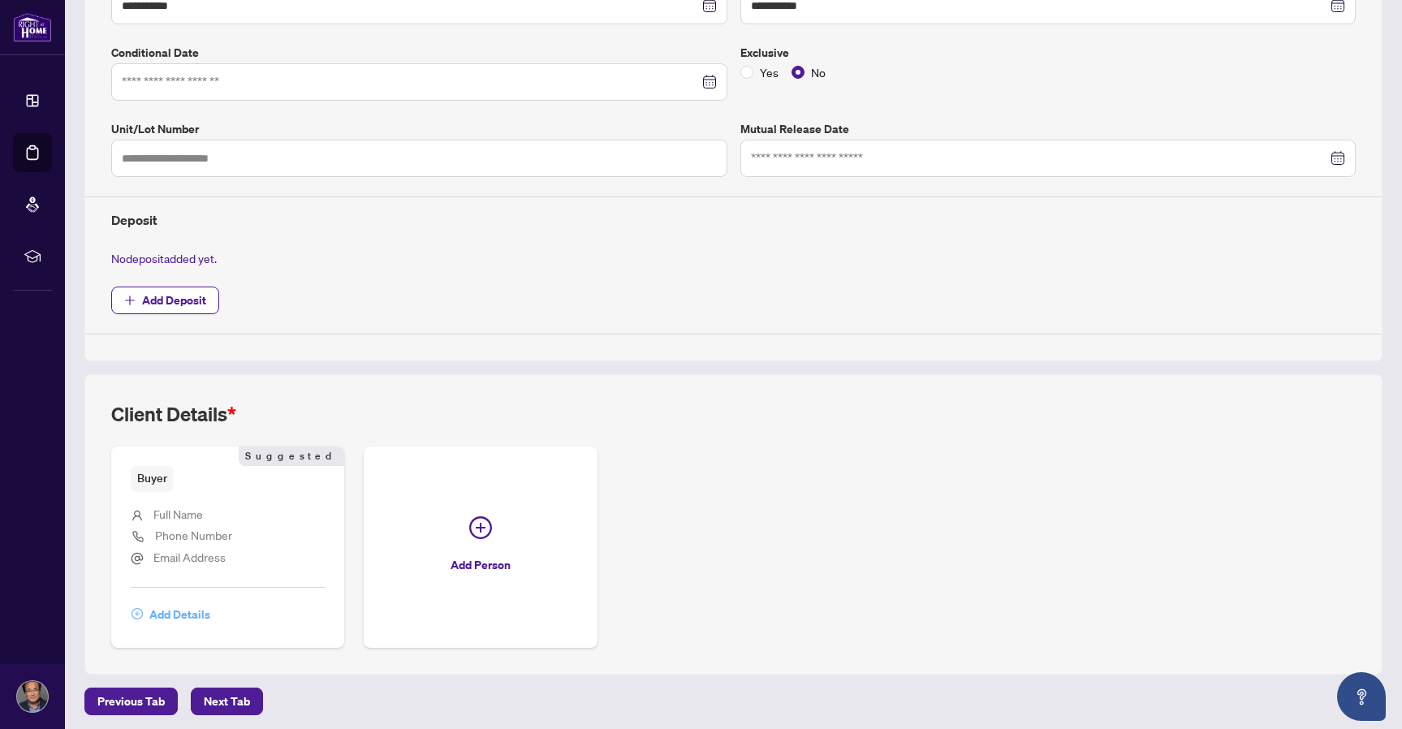 Image resolution: width=1402 pixels, height=729 pixels. Describe the element at coordinates (174, 300) in the screenshot. I see `span: Add Deposit` at that location.